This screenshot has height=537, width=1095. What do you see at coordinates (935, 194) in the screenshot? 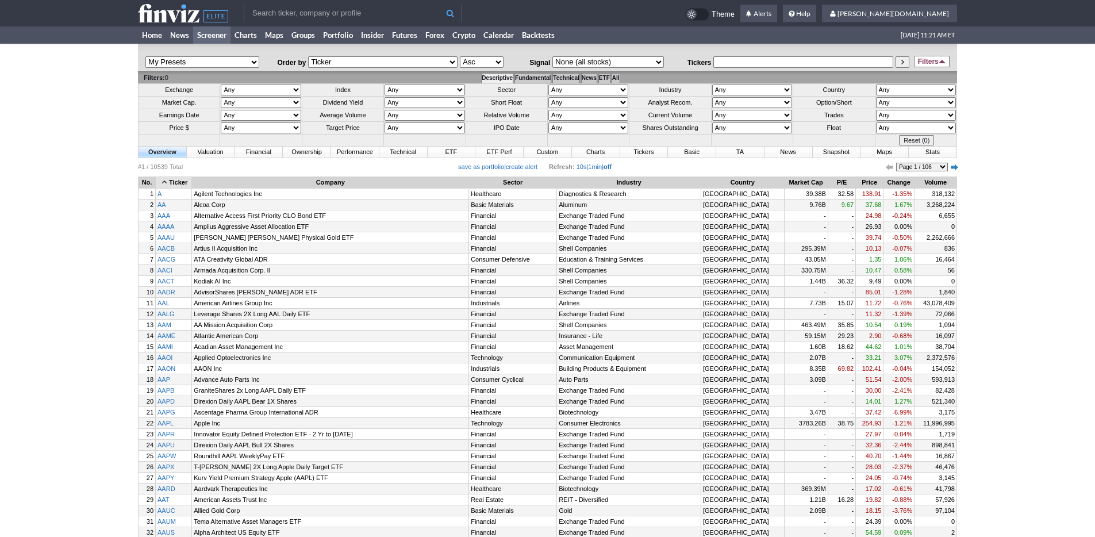
I see `a: 318,132` at bounding box center [935, 194].